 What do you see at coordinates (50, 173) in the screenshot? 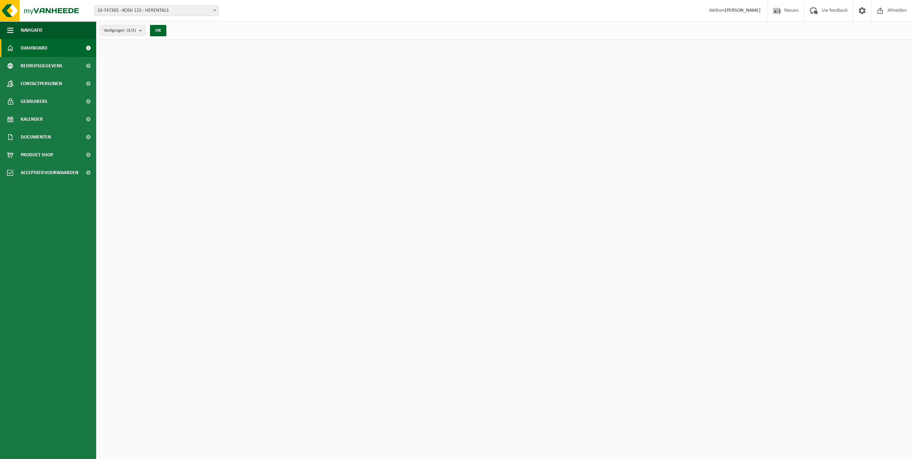
I see `span: Acceptatievoorwaarden` at bounding box center [50, 173].